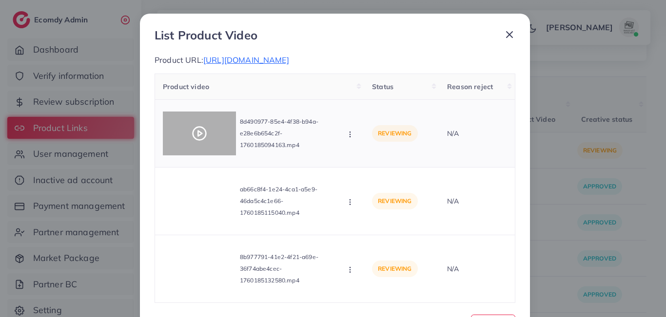 This screenshot has height=317, width=666. Describe the element at coordinates (335, 60) in the screenshot. I see `p: Product URL:` at that location.